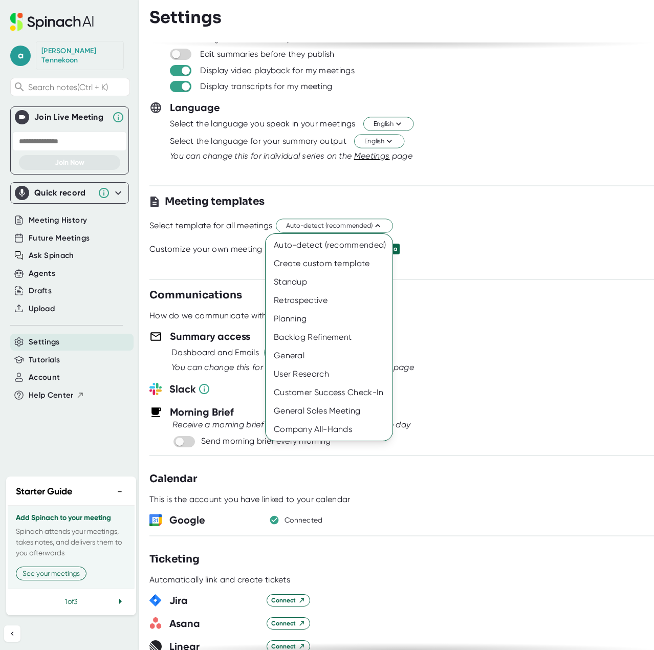 This screenshot has width=654, height=650. What do you see at coordinates (329, 356) in the screenshot?
I see `div: General` at bounding box center [329, 356].